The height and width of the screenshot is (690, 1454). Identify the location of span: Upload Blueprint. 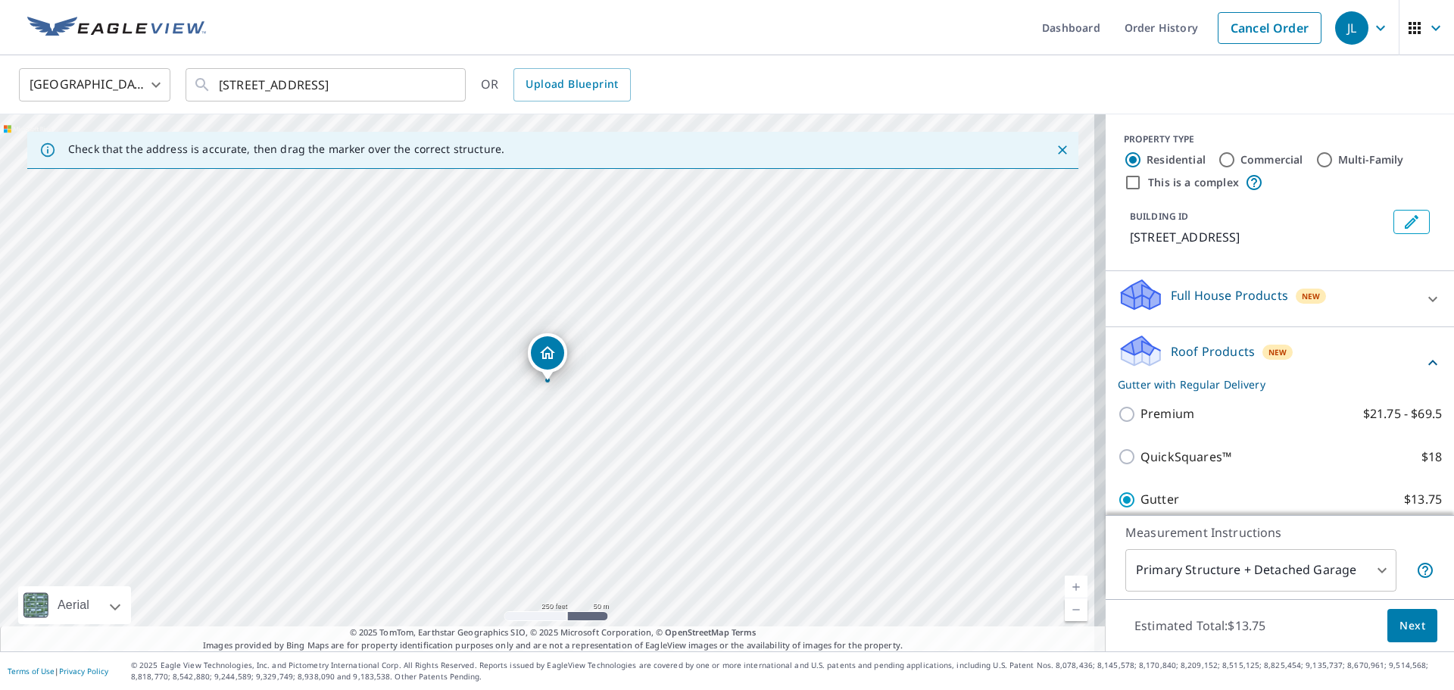
(572, 84).